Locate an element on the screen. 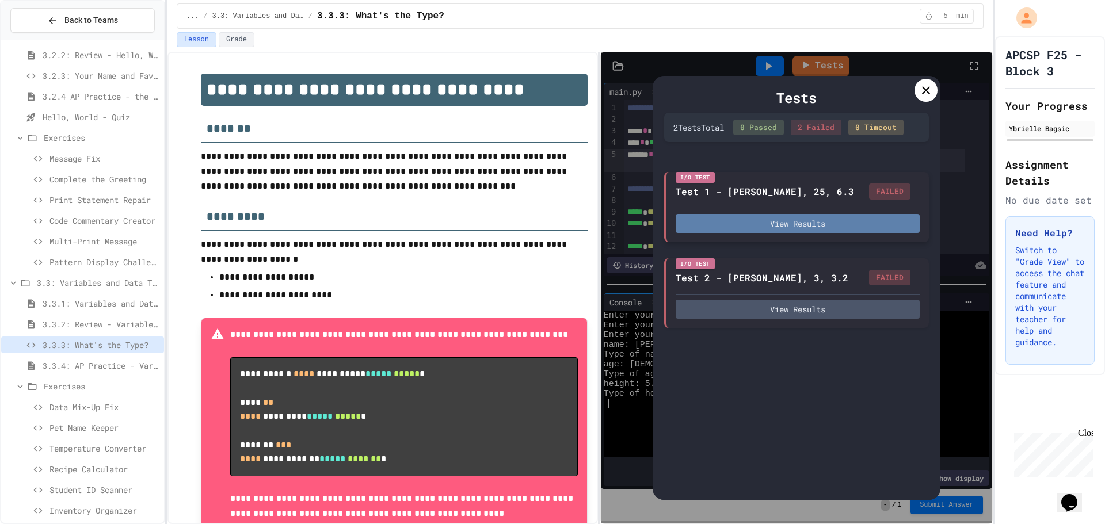 This screenshot has height=524, width=1105. div: My Account is located at coordinates (1022, 18).